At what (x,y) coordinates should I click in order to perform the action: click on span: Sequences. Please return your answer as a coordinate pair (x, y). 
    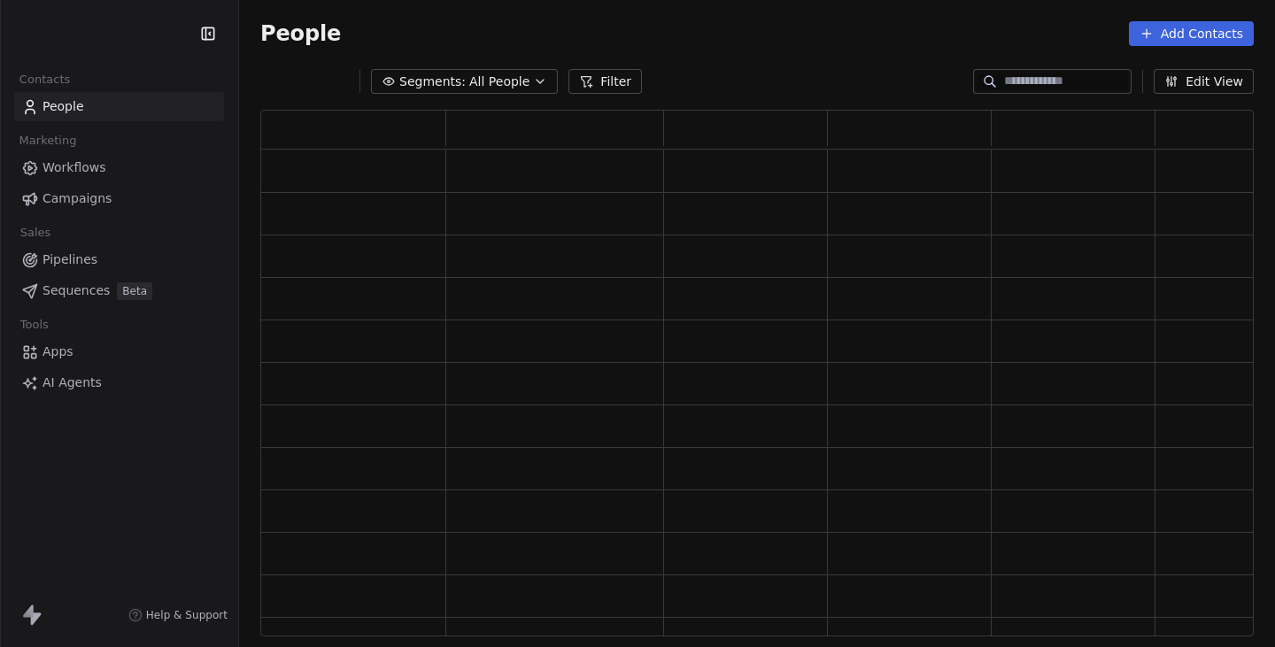
    Looking at the image, I should click on (76, 290).